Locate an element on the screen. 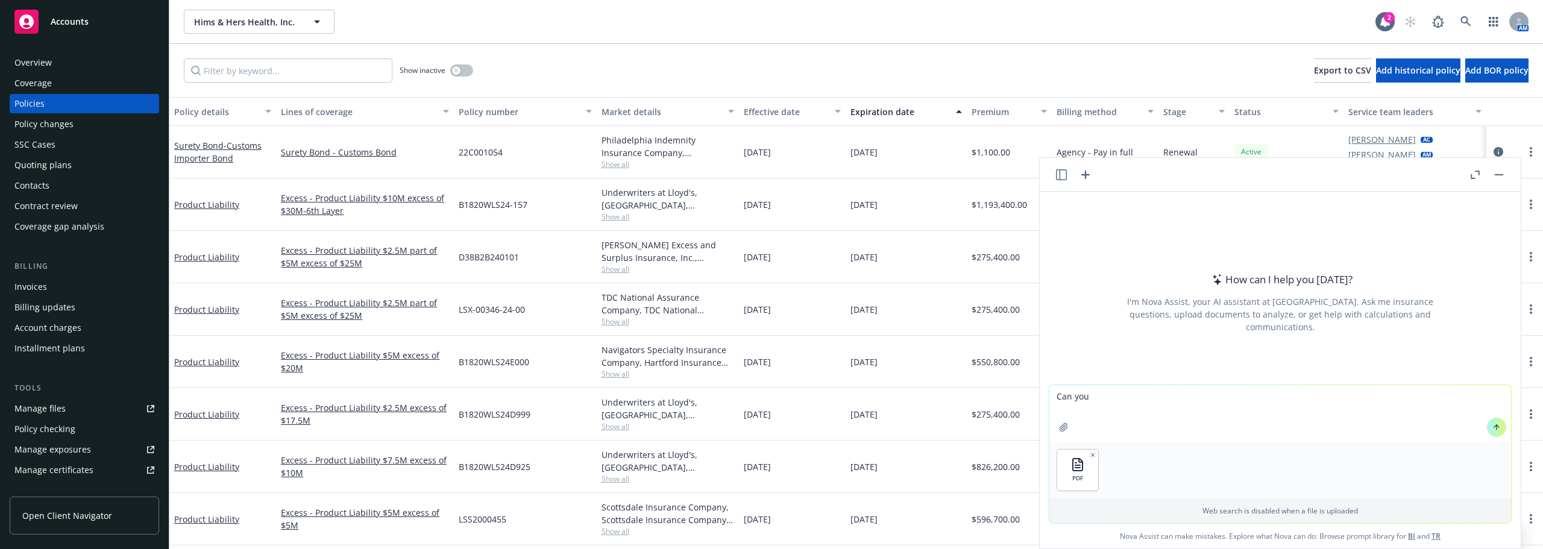  div: Policies is located at coordinates (30, 104).